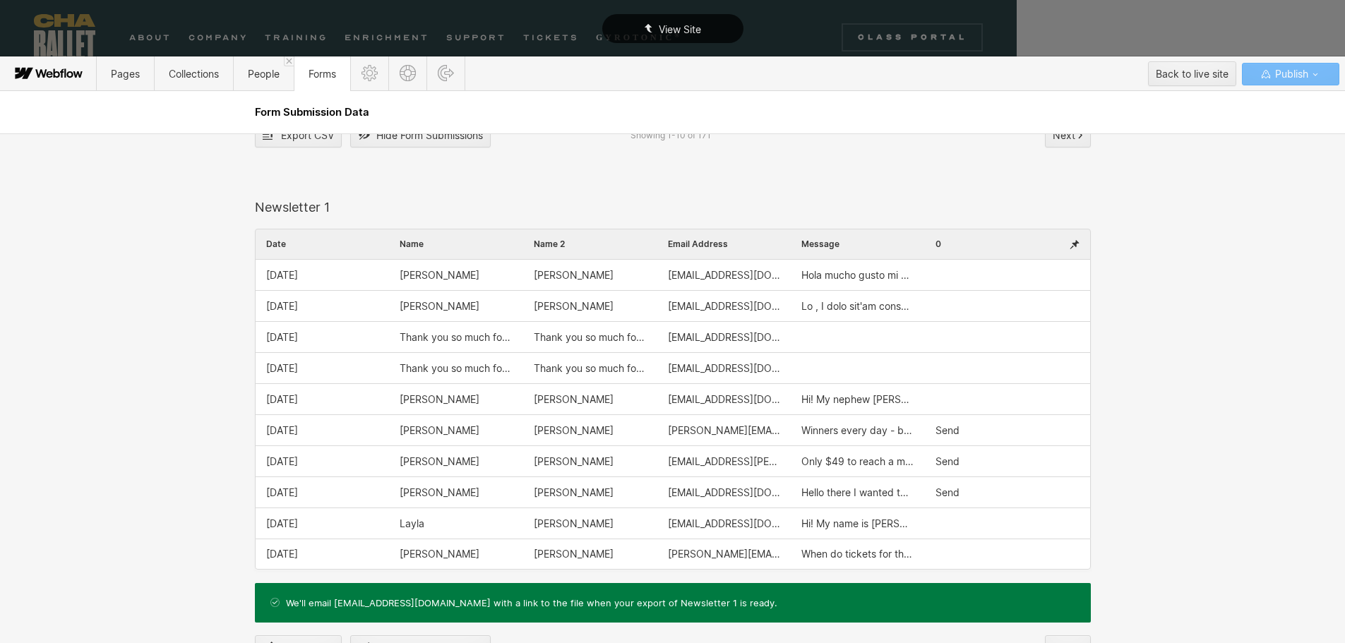  What do you see at coordinates (1068, 135) in the screenshot?
I see `button: Next` at bounding box center [1068, 135].